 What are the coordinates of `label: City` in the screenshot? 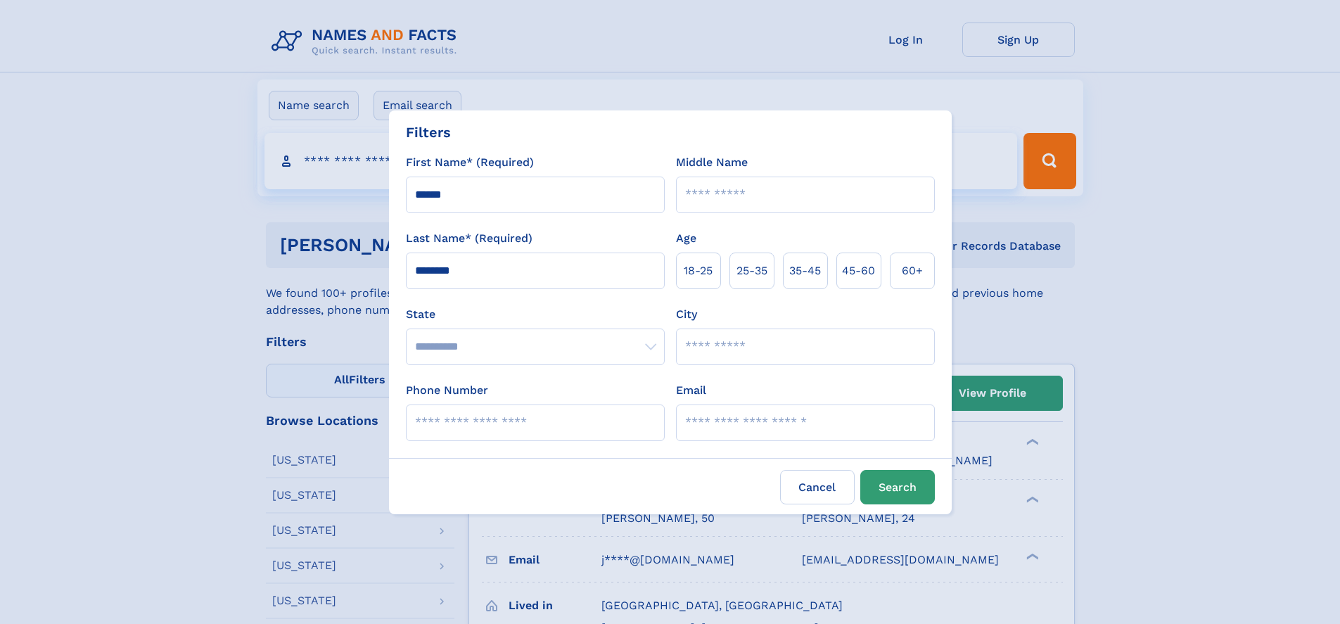 It's located at (687, 314).